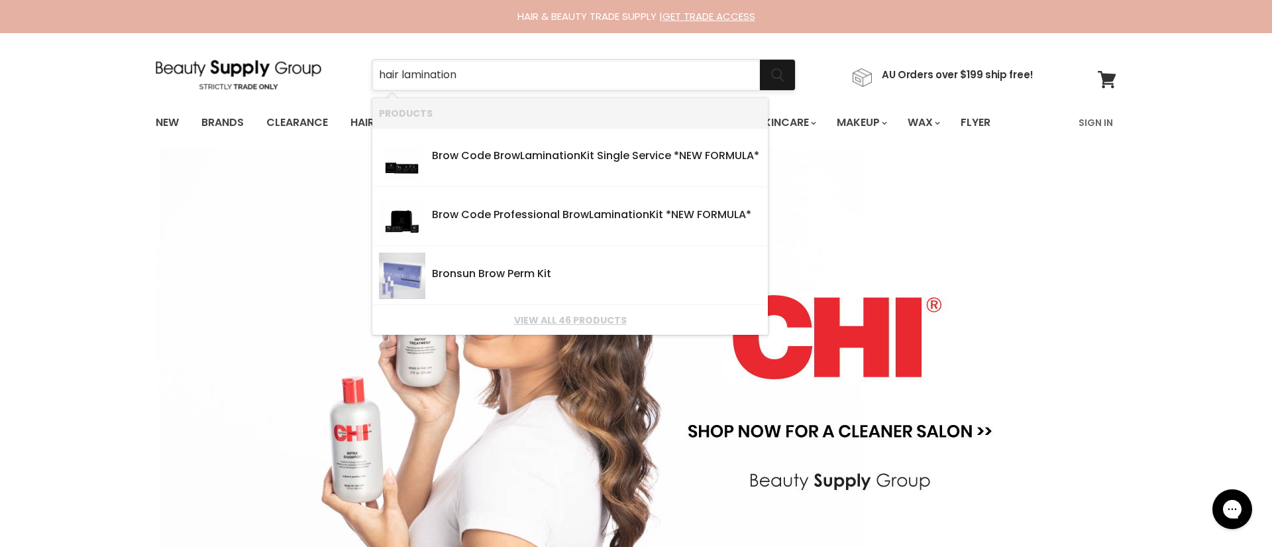  What do you see at coordinates (570, 320) in the screenshot?
I see `a: View all 46 products` at bounding box center [570, 320].